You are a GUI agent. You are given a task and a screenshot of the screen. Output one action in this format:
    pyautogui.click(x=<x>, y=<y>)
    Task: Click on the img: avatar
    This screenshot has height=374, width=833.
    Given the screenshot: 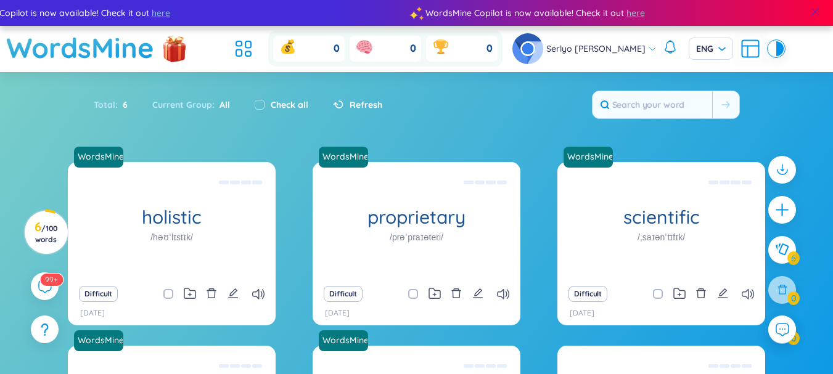 What is the action you would take?
    pyautogui.click(x=528, y=49)
    